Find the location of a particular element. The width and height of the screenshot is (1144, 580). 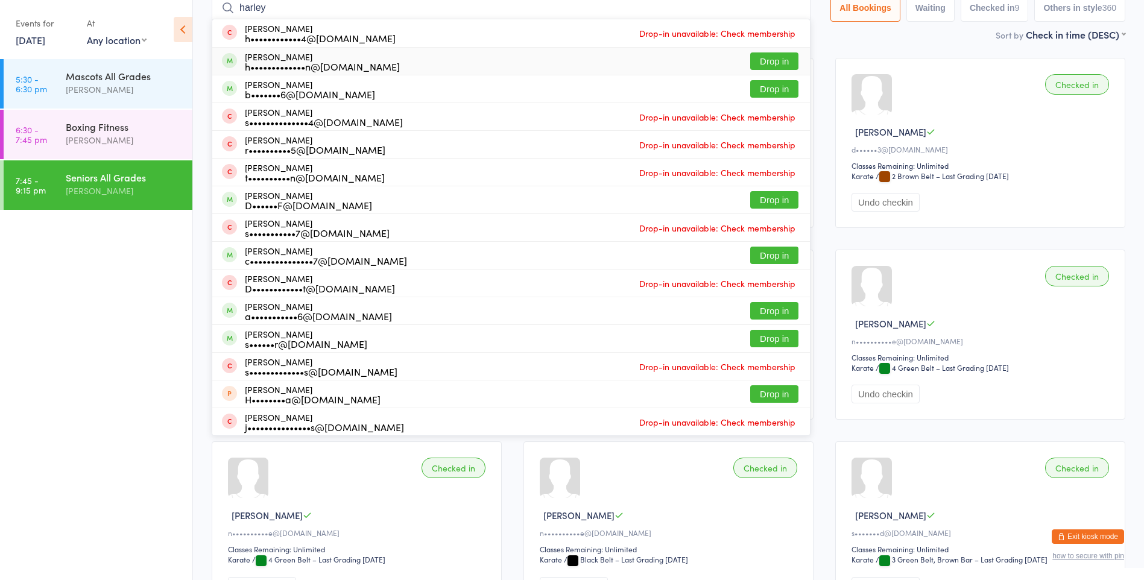

time: 6:30 - 7:45 pm is located at coordinates (31, 135).